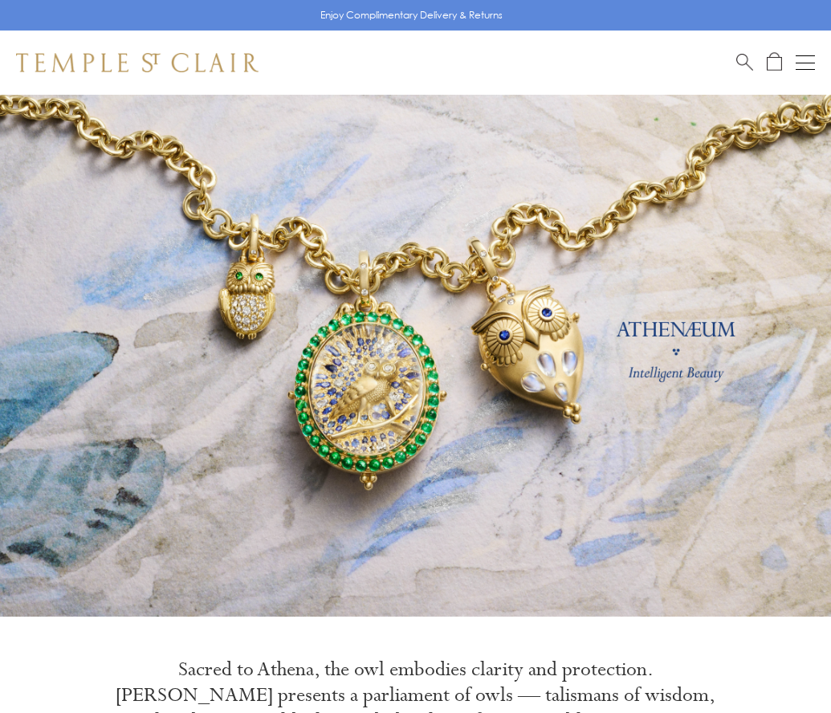 The height and width of the screenshot is (713, 831). Describe the element at coordinates (774, 62) in the screenshot. I see `a: Open Shopping Bag` at that location.